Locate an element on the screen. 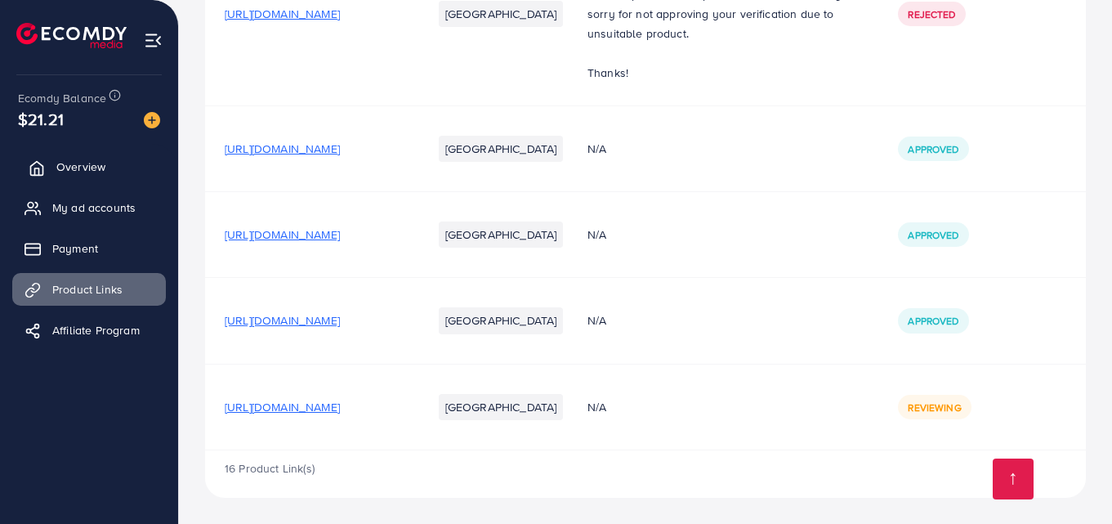 This screenshot has width=1112, height=524. a: Affiliate Program is located at coordinates (89, 330).